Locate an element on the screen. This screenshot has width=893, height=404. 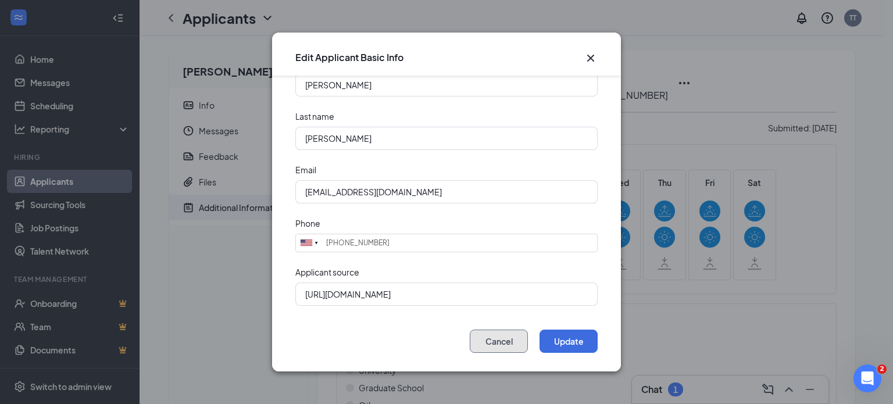
input: Enter applicant source is located at coordinates (446, 294).